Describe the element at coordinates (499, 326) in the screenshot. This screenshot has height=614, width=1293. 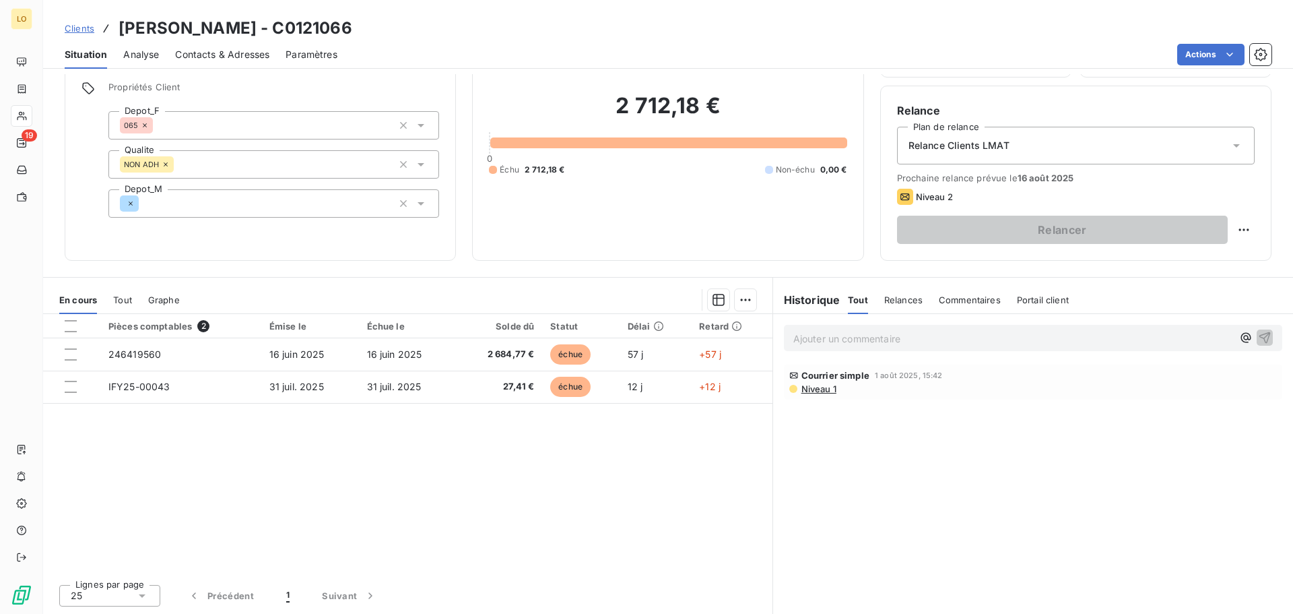
I see `div: Solde dû` at that location.